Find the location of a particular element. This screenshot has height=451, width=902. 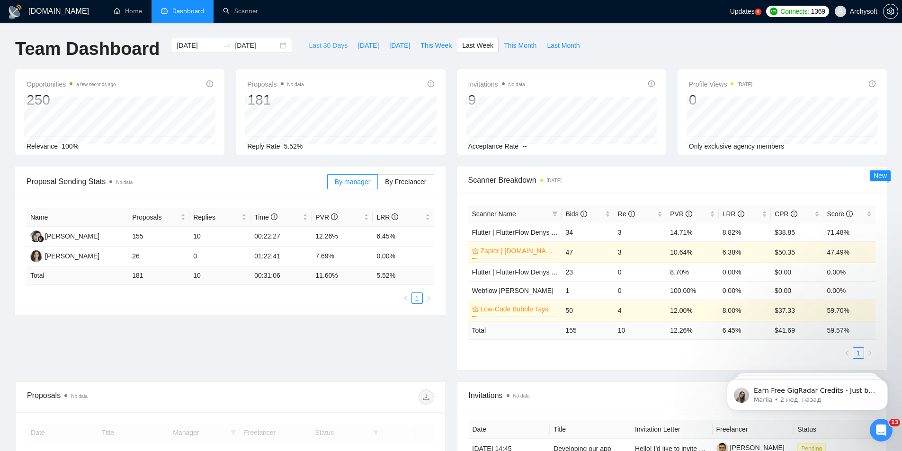

span: Score is located at coordinates (840, 214).